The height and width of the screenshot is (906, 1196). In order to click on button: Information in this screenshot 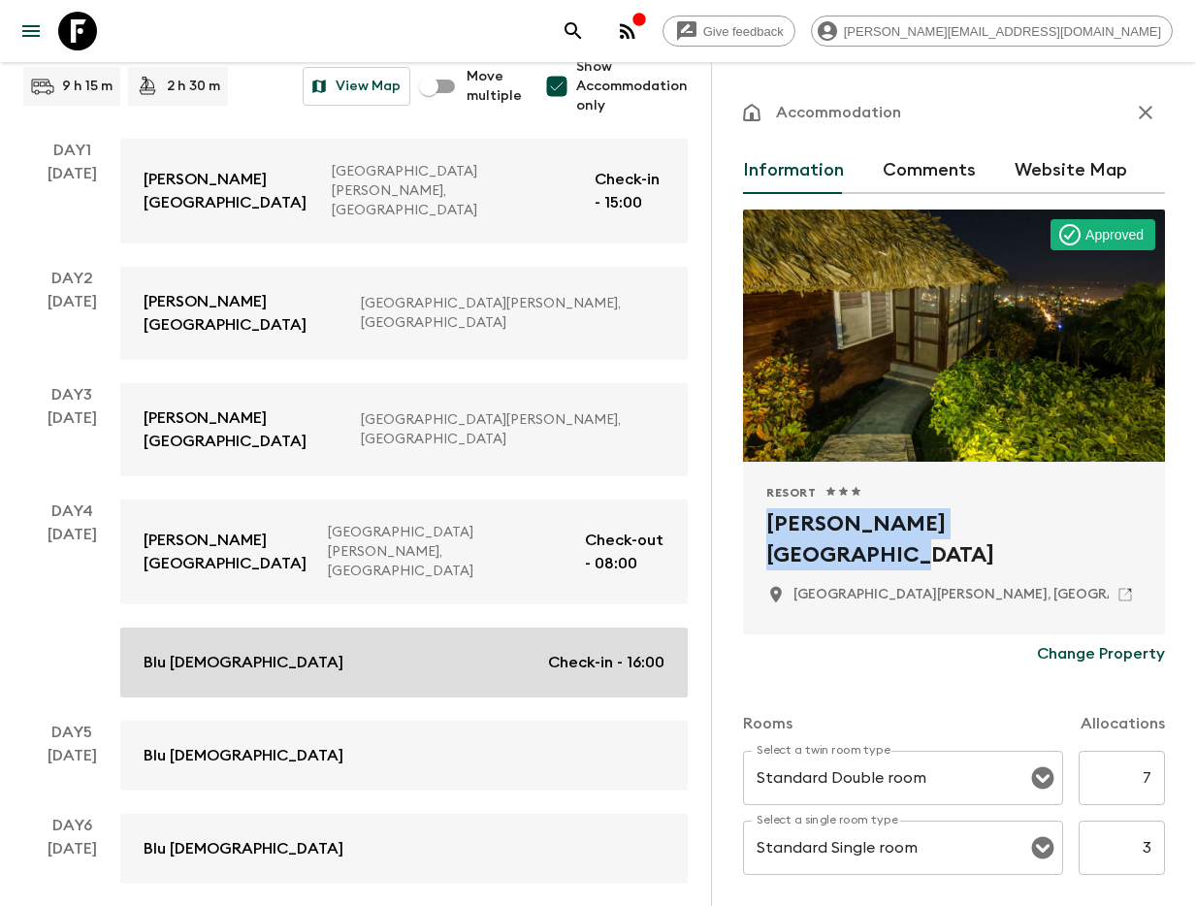, I will do `click(794, 171)`.